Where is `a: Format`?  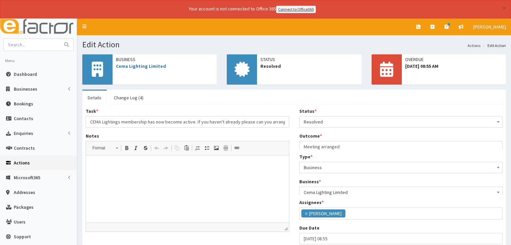
a: Format is located at coordinates (105, 148).